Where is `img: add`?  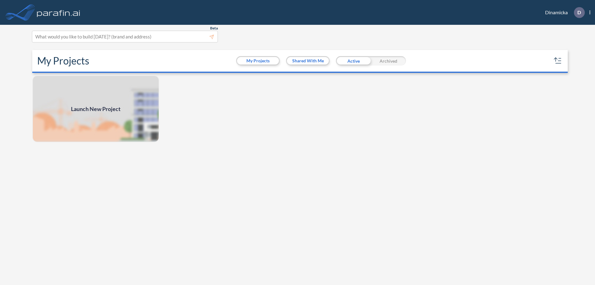
img: add is located at coordinates (96, 109).